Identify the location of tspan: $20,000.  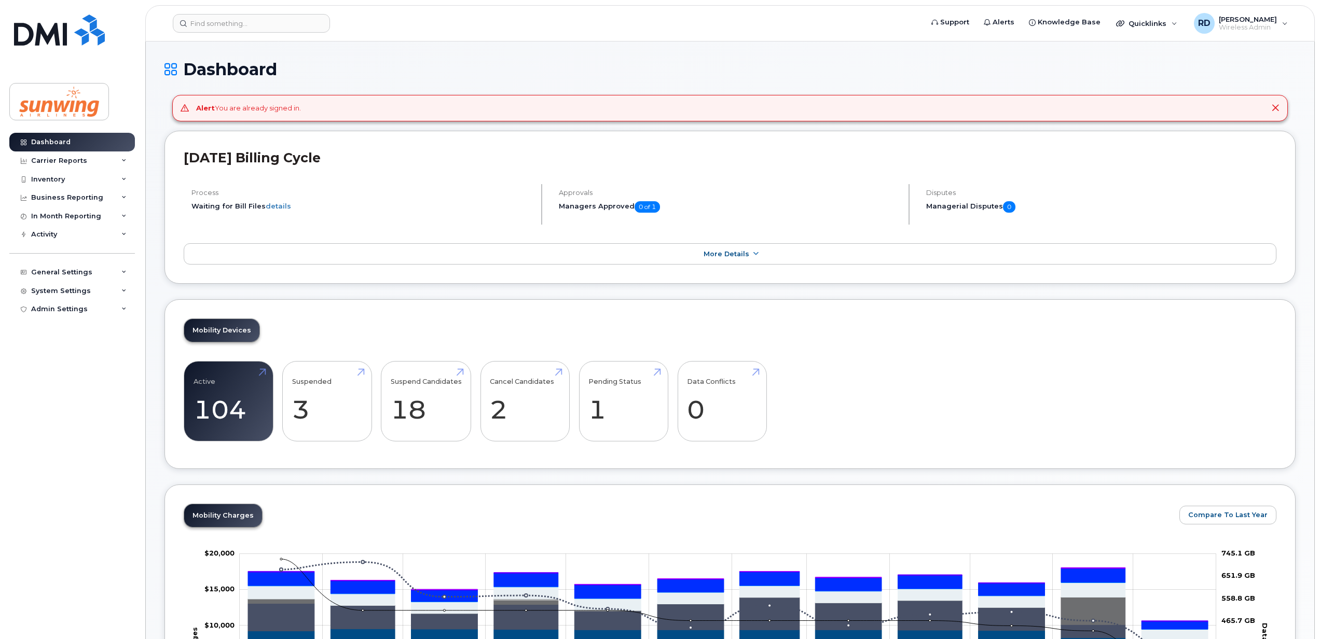
(220, 553).